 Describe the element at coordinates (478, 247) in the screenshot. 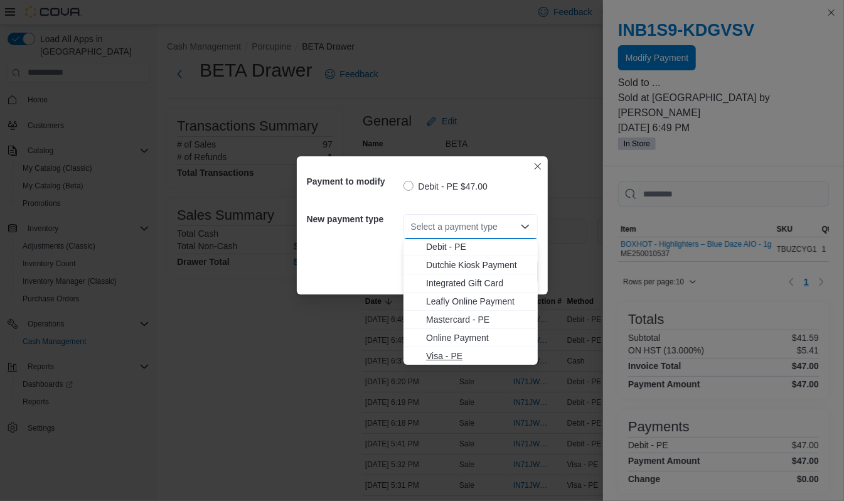

I see `span: Debit - PE` at that location.